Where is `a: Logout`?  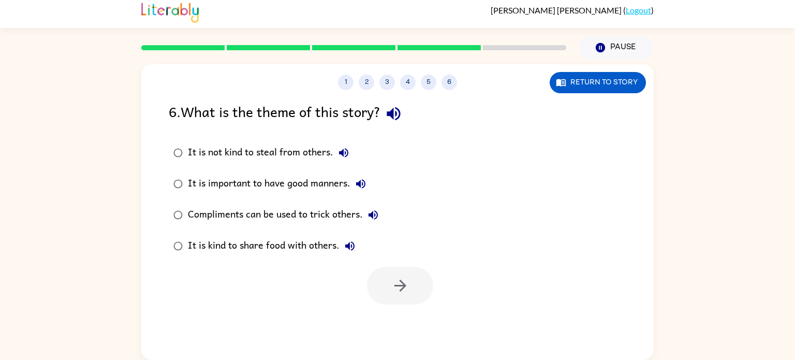 a: Logout is located at coordinates (639, 10).